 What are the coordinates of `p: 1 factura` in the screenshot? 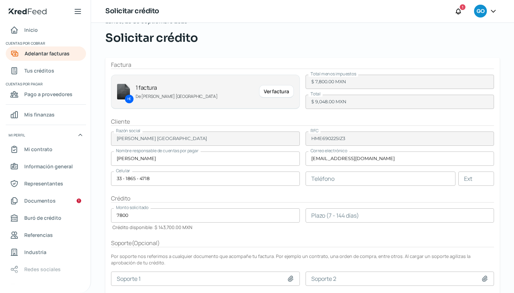 It's located at (195, 88).